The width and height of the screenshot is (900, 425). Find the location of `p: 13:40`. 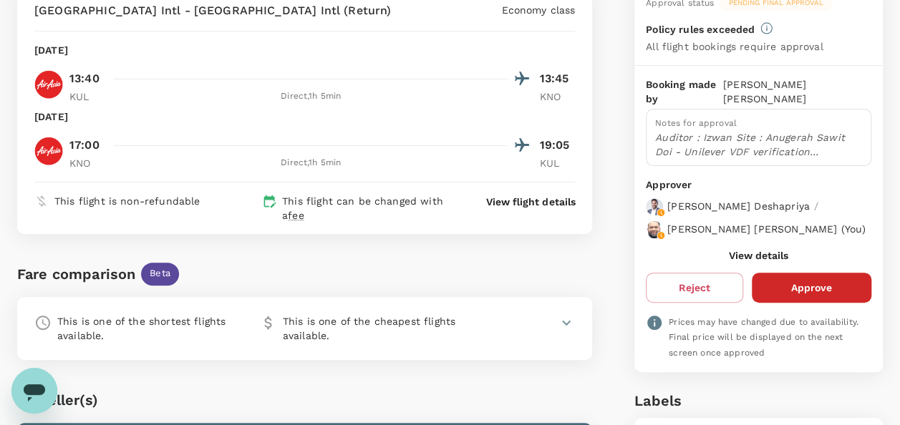

p: 13:40 is located at coordinates (85, 79).